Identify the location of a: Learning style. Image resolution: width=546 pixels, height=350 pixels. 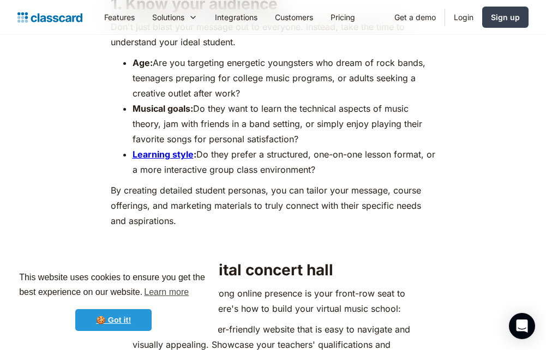
(163, 154).